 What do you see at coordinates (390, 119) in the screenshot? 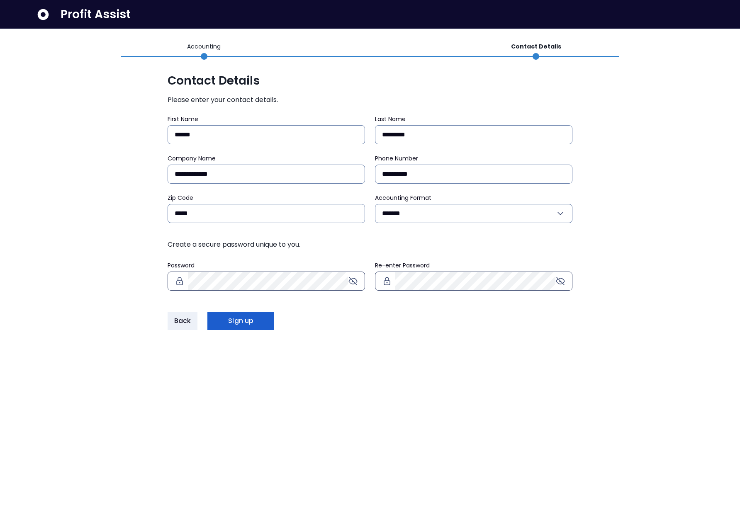
I see `span: Last Name` at bounding box center [390, 119].